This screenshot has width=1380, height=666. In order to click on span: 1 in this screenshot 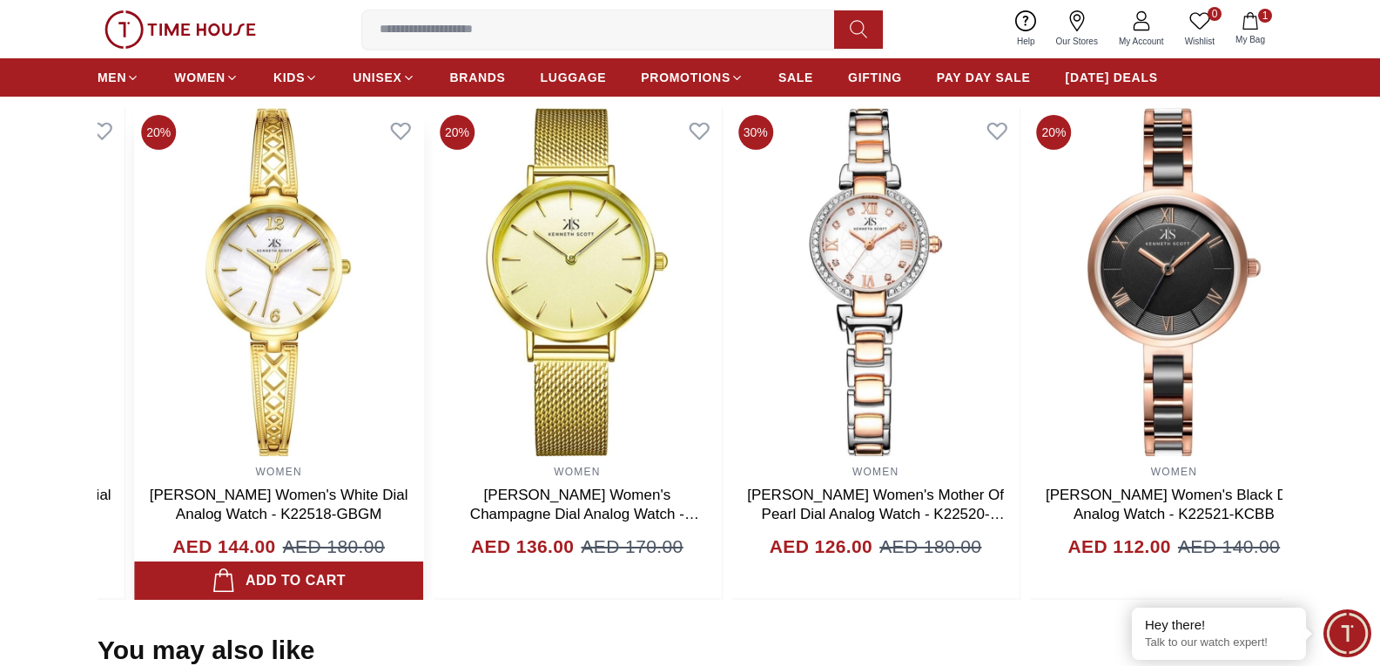, I will do `click(1265, 16)`.